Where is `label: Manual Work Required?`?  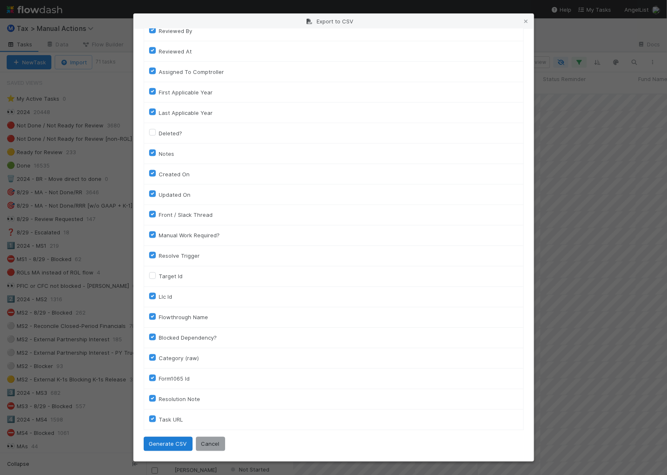
label: Manual Work Required? is located at coordinates (190, 236).